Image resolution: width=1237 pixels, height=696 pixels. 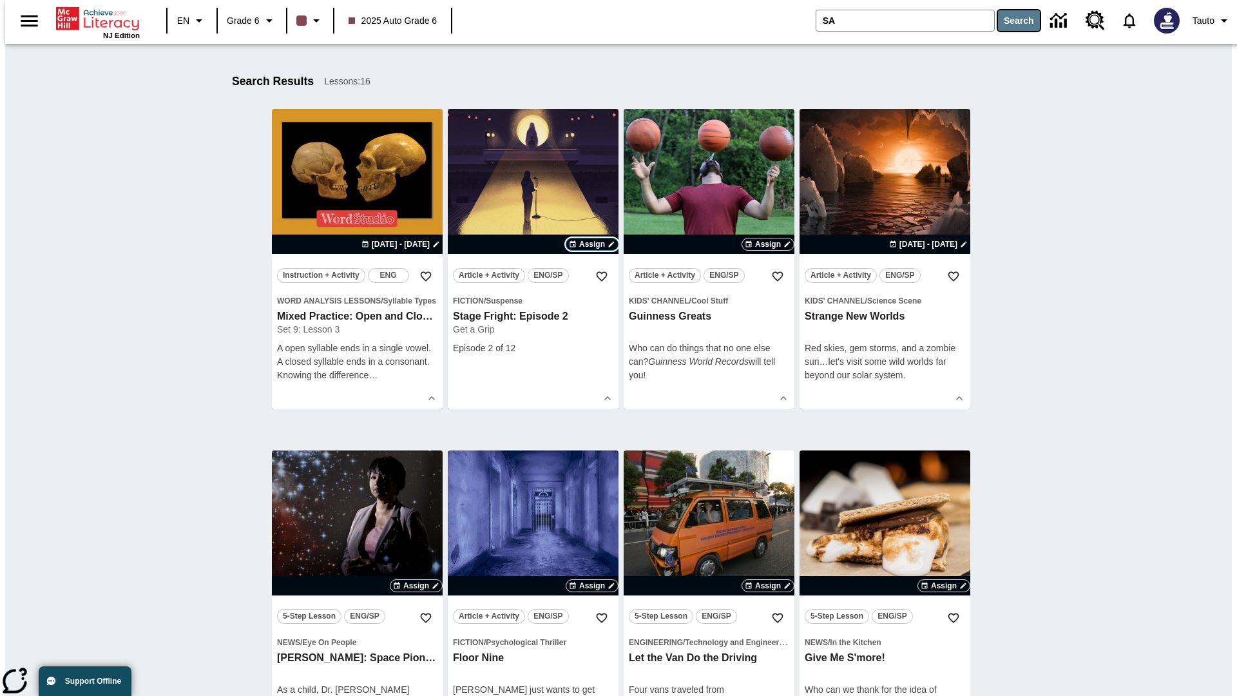 I want to click on span: NJ Edition, so click(x=121, y=35).